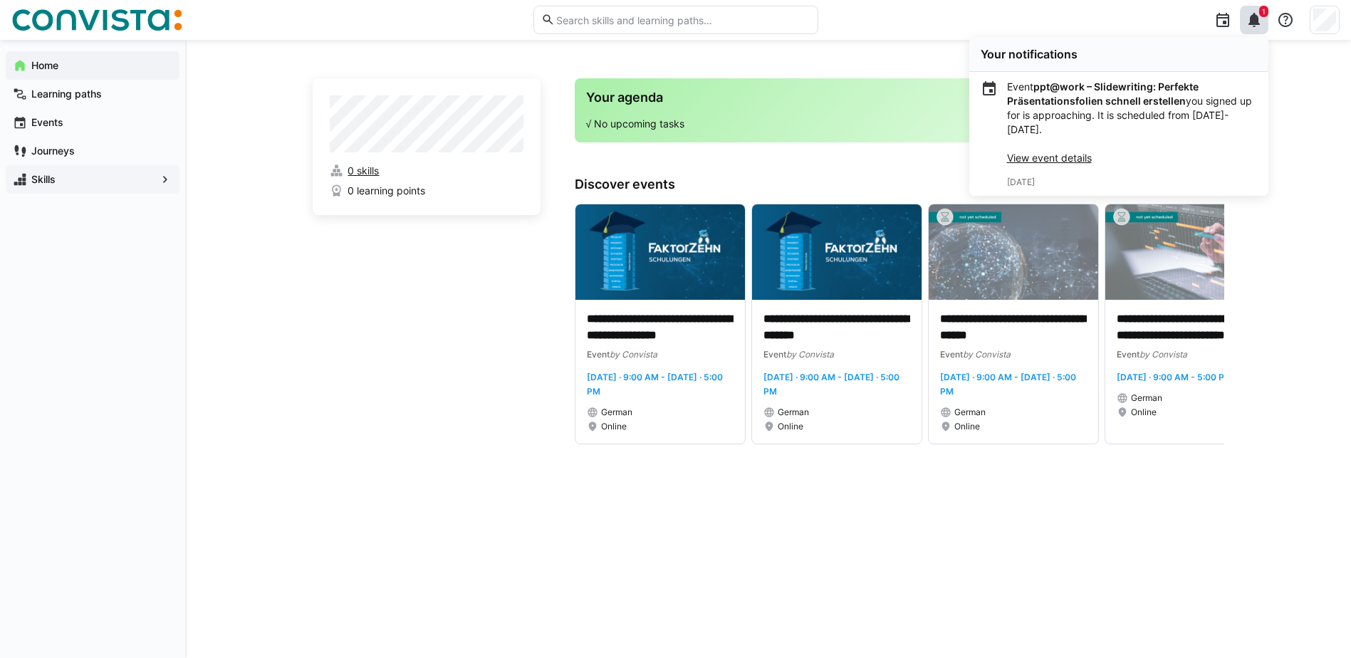  Describe the element at coordinates (1263, 11) in the screenshot. I see `span: 1` at that location.